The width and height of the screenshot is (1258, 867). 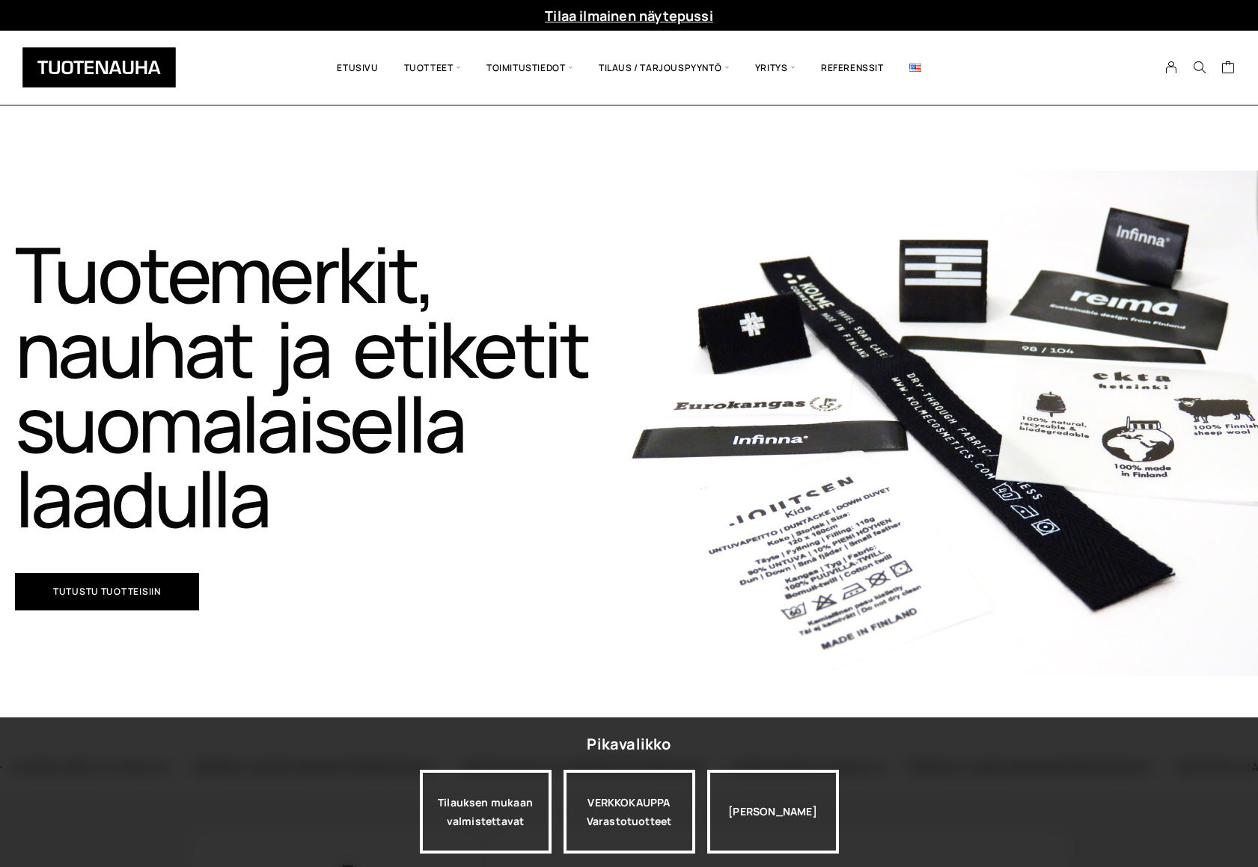 What do you see at coordinates (852, 67) in the screenshot?
I see `a: Referenssit` at bounding box center [852, 67].